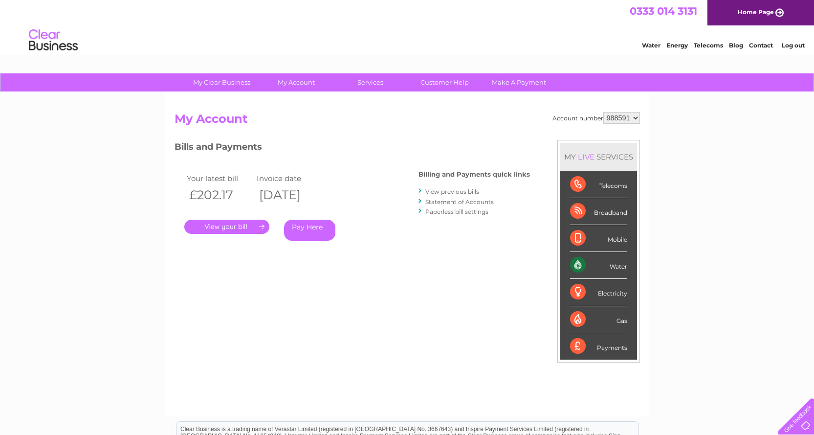  I want to click on td: Invoice date, so click(290, 178).